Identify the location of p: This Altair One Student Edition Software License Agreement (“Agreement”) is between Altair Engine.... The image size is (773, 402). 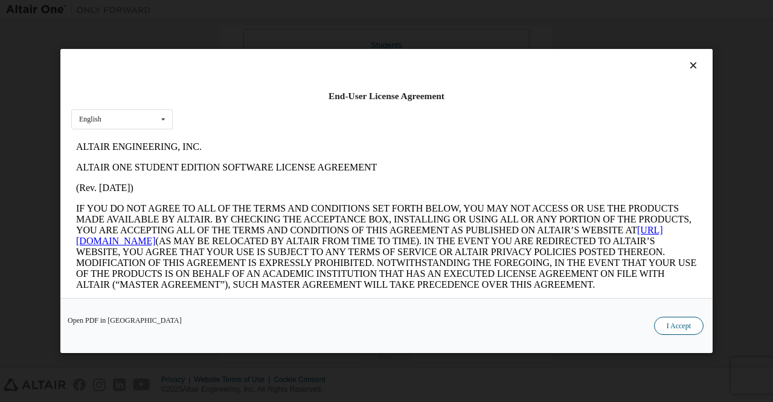
(315, 185).